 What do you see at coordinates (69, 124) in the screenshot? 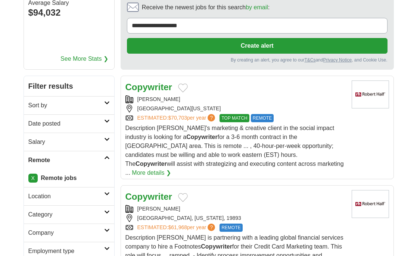
I see `a: Date posted` at bounding box center [69, 124].